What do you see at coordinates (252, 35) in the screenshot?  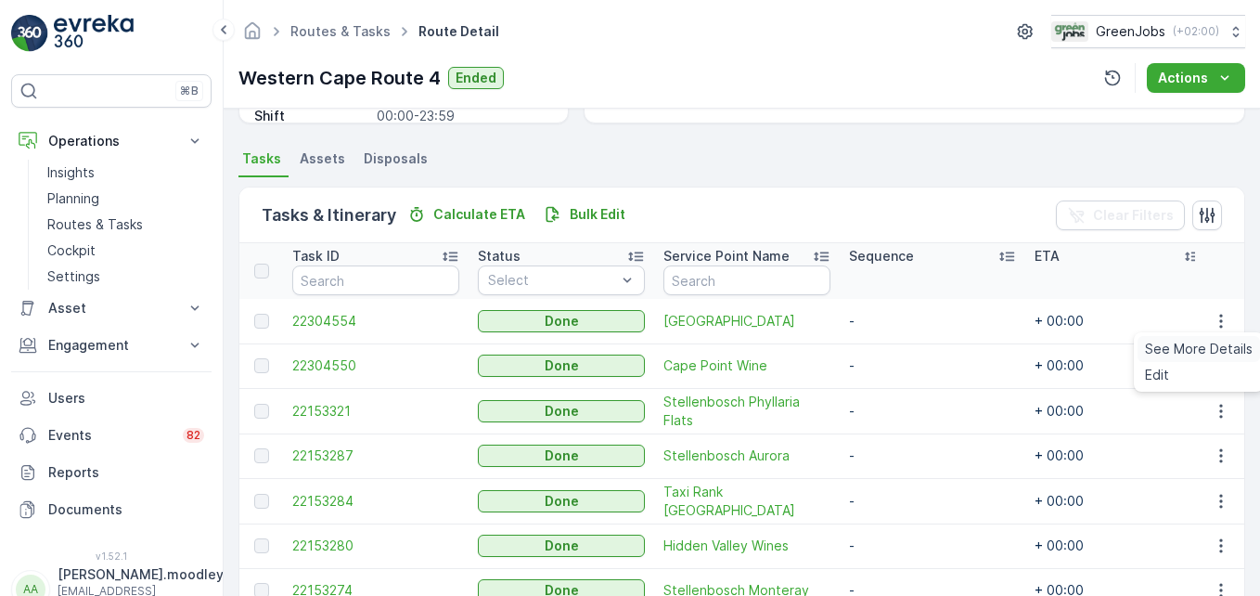 I see `a: Homepage` at bounding box center [252, 35].